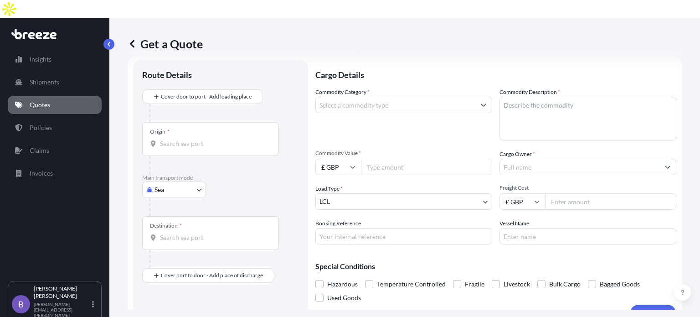 Image resolution: width=700 pixels, height=317 pixels. I want to click on input: Destination, so click(214, 238).